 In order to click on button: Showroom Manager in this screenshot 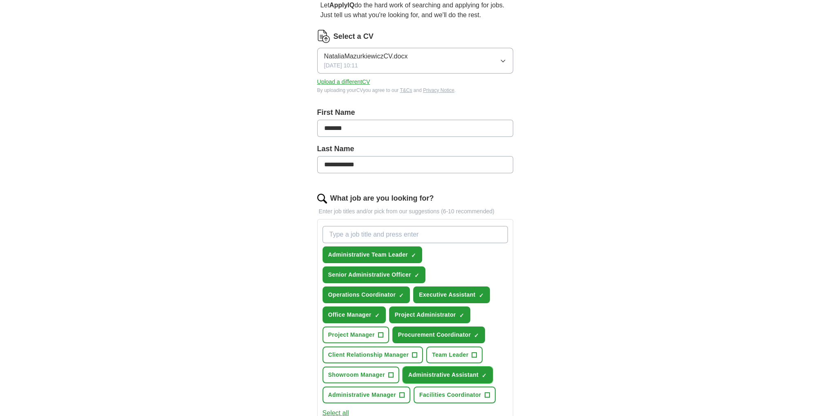, I will do `click(361, 375)`.